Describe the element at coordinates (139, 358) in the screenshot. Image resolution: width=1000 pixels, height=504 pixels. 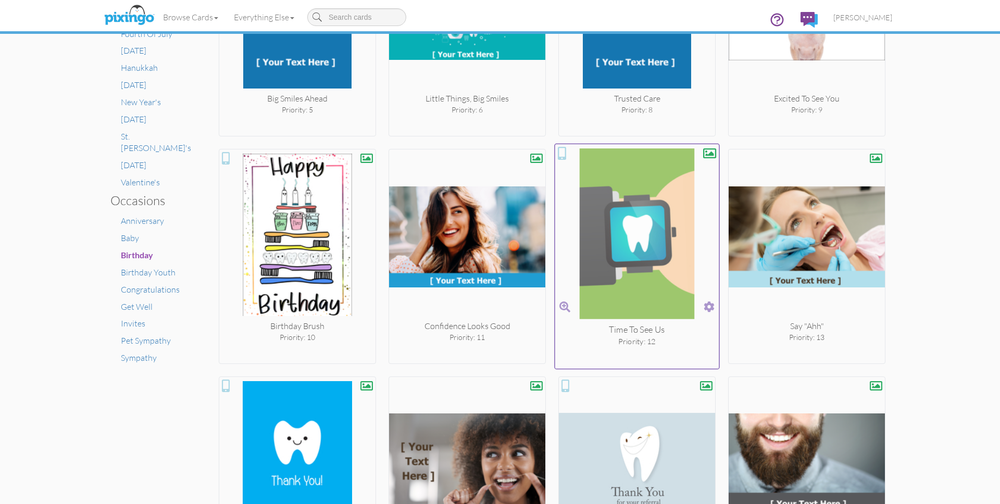
I see `span: Sympathy` at that location.